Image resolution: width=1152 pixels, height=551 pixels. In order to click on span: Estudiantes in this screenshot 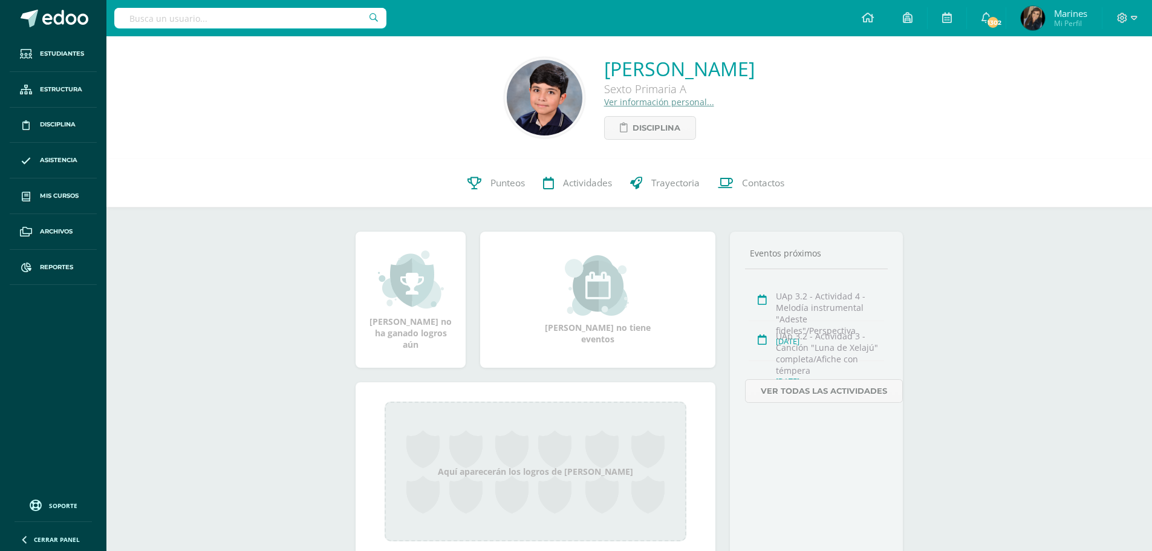, I will do `click(62, 54)`.